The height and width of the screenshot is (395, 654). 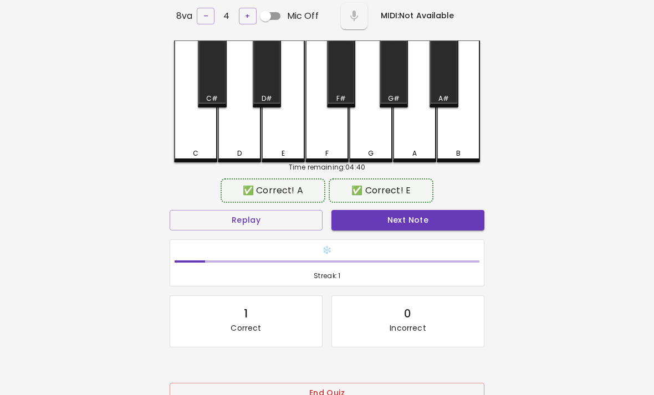 What do you see at coordinates (246, 328) in the screenshot?
I see `p: Correct` at bounding box center [246, 328].